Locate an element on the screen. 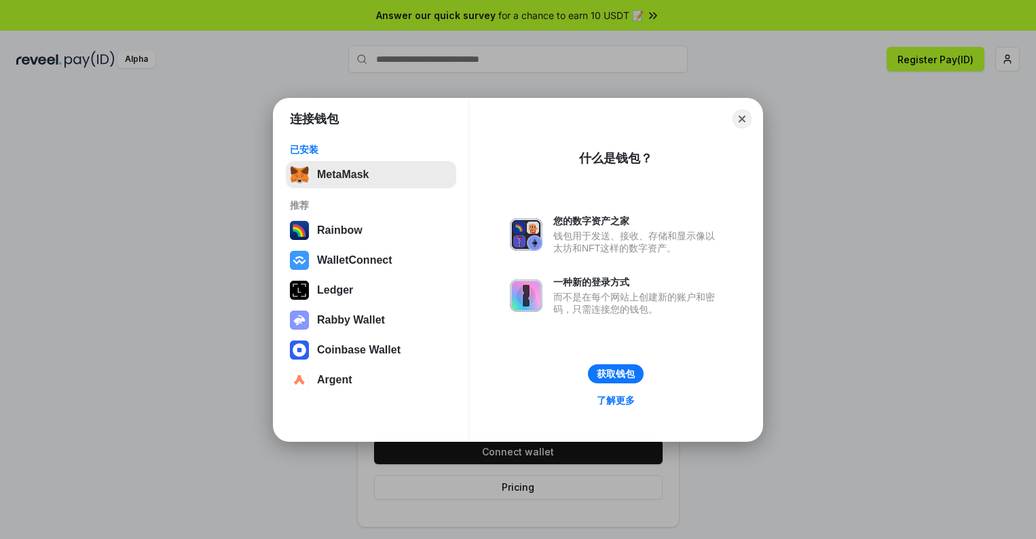 Image resolution: width=1036 pixels, height=539 pixels. img: svg+xml,%3Csvg%20xmlns%3D%22http%3A%2F%2Fwww.w3.org%2F2000%2Fsvg%22%20width%3D%2228%22%20height%3... is located at coordinates (299, 290).